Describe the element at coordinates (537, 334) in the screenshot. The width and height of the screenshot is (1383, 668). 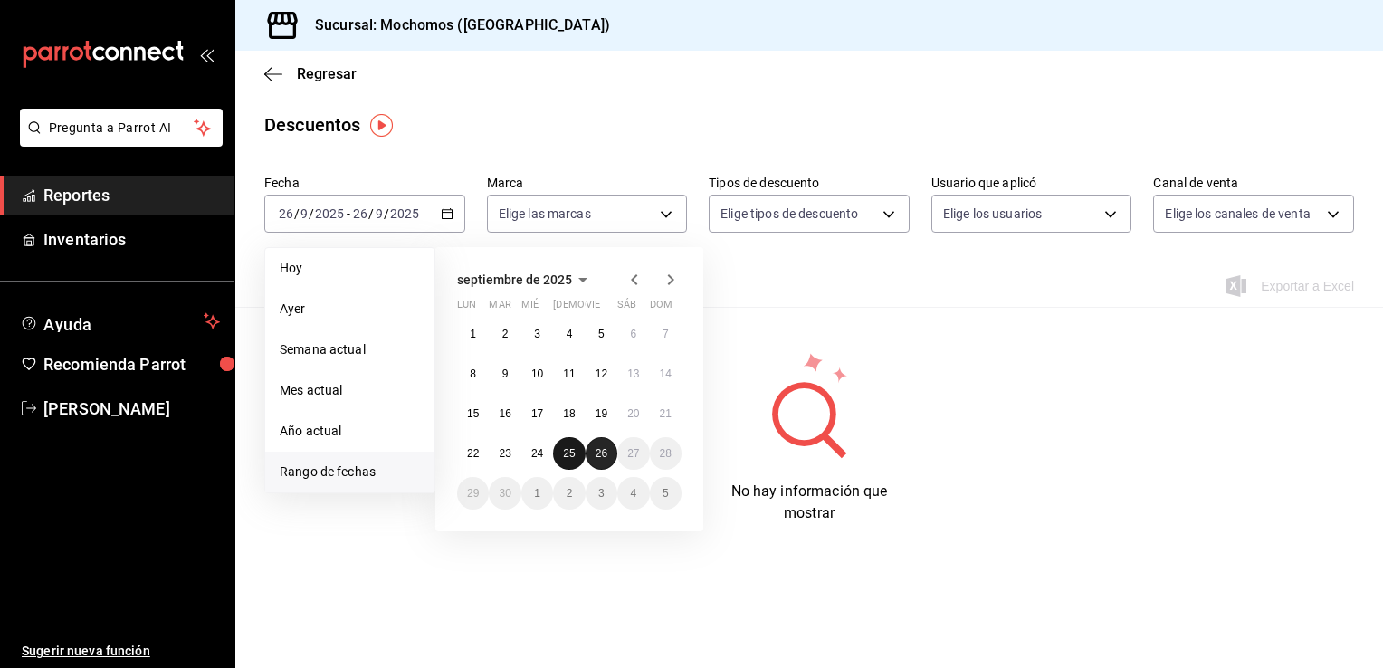
I see `abbr: 3 de septiembre de 2025` at that location.